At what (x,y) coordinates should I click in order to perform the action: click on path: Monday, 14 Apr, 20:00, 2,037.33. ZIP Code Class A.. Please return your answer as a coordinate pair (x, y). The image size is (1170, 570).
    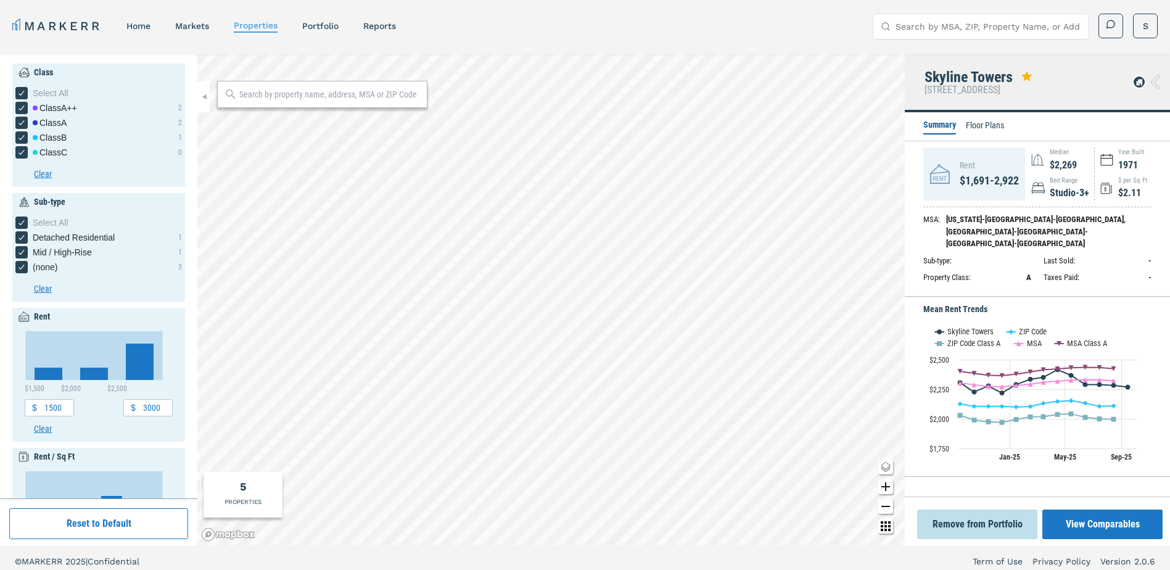
    Looking at the image, I should click on (1058, 414).